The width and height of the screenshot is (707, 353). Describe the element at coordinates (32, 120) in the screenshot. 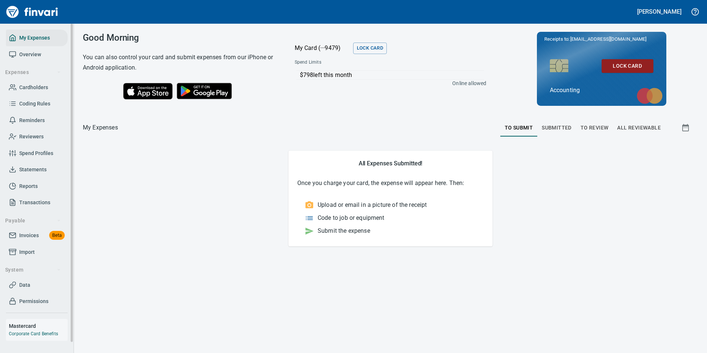

I see `span: Reminders` at that location.